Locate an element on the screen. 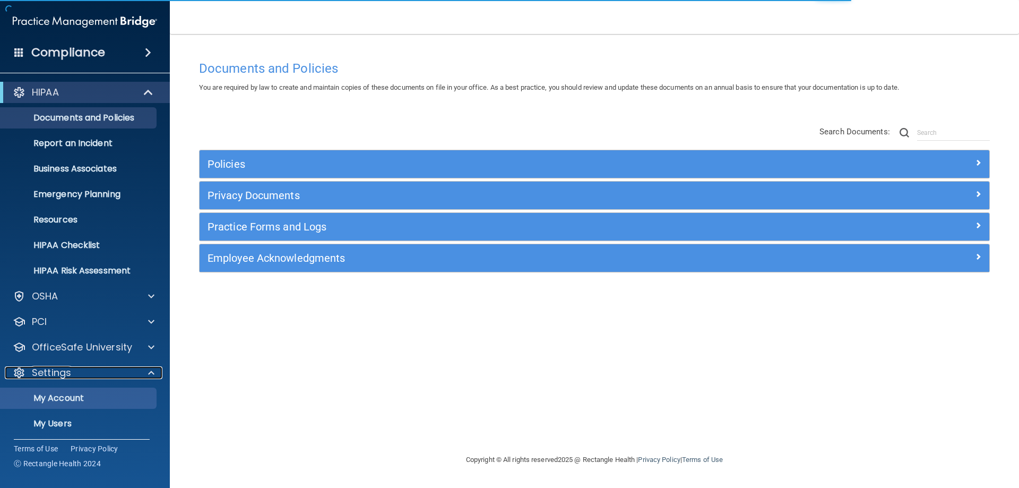 The width and height of the screenshot is (1019, 488). p: Documents and Policies is located at coordinates (79, 118).